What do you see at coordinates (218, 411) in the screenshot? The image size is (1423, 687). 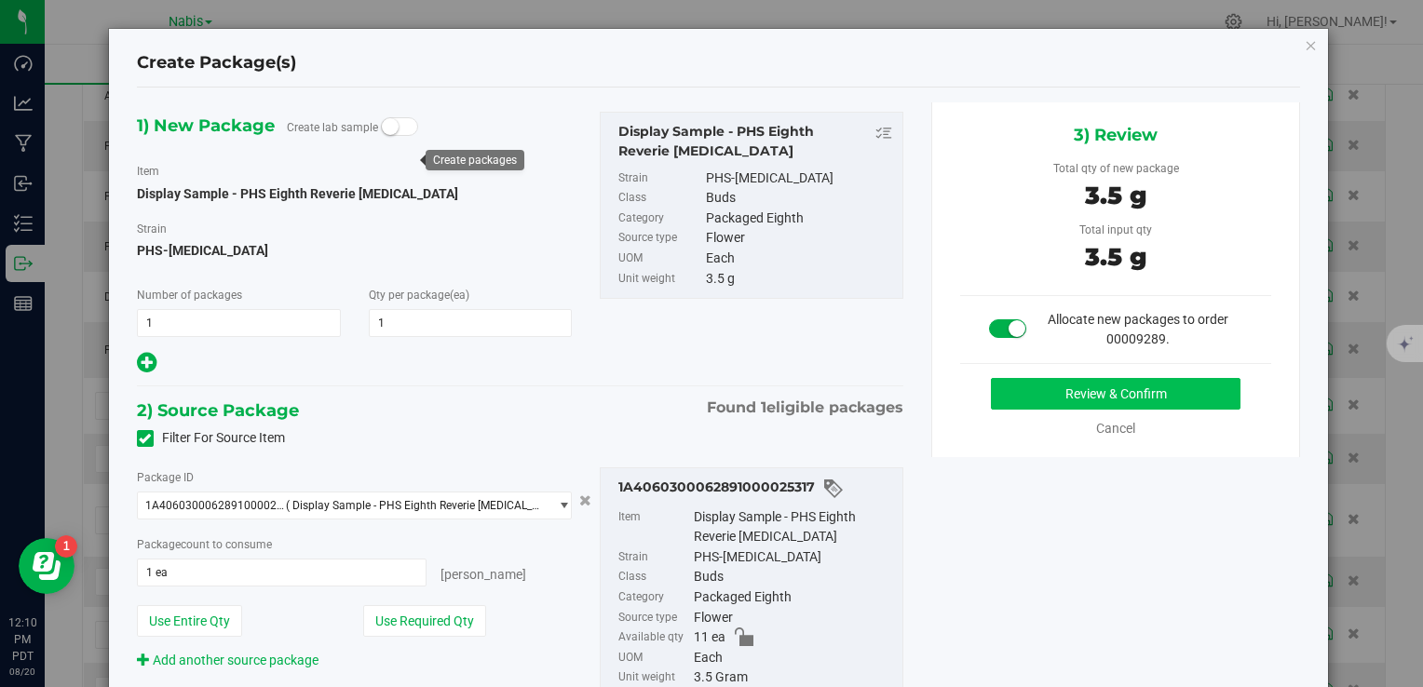 I see `span: 2) Source Package` at bounding box center [218, 411].